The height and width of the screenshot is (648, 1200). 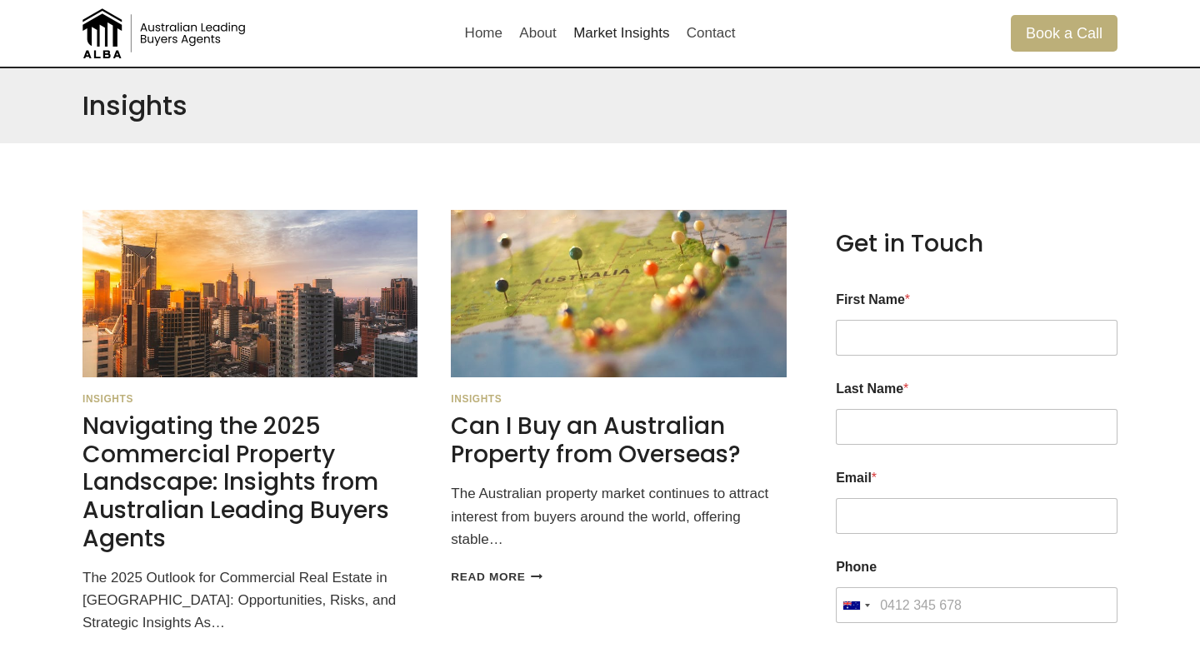 I want to click on label: First Name, so click(x=976, y=299).